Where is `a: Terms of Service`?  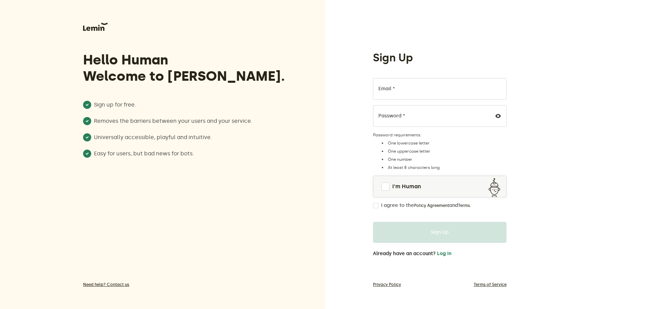
a: Terms of Service is located at coordinates (490, 284).